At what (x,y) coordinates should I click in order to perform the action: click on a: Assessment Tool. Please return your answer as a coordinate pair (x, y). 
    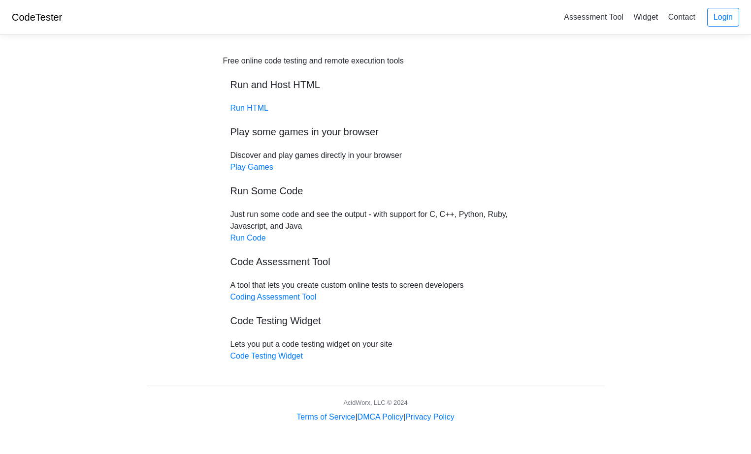
    Looking at the image, I should click on (593, 17).